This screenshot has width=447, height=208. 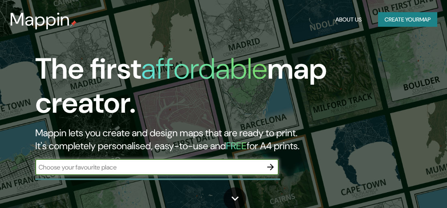 What do you see at coordinates (407, 19) in the screenshot?
I see `button: Create yourmap` at bounding box center [407, 19].